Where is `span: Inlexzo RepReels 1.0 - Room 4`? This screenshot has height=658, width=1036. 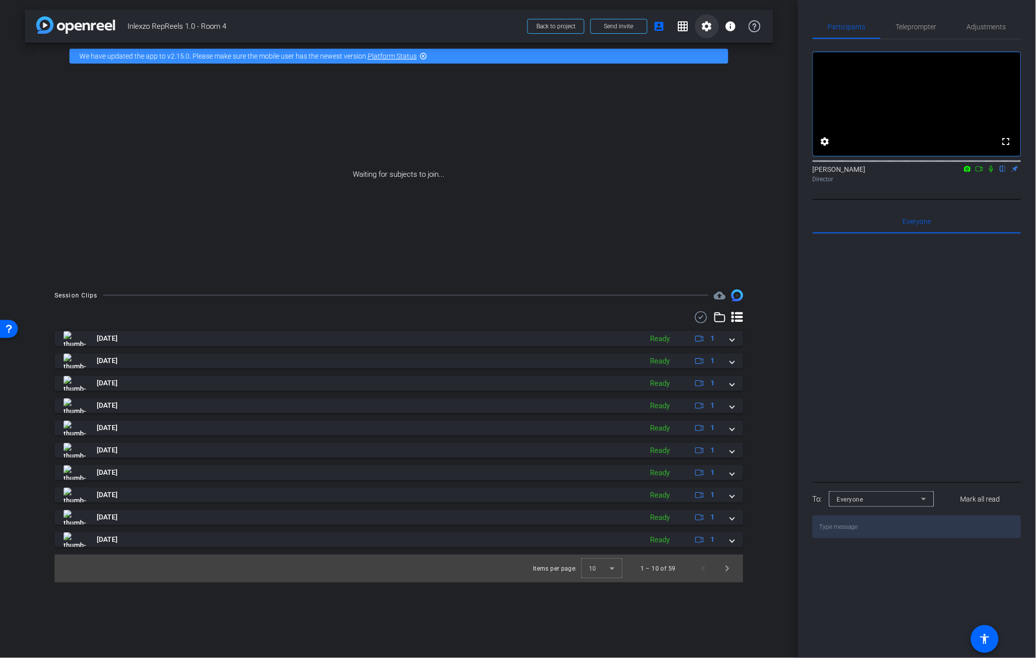
span: Inlexzo RepReels 1.0 - Room 4 is located at coordinates (325, 26).